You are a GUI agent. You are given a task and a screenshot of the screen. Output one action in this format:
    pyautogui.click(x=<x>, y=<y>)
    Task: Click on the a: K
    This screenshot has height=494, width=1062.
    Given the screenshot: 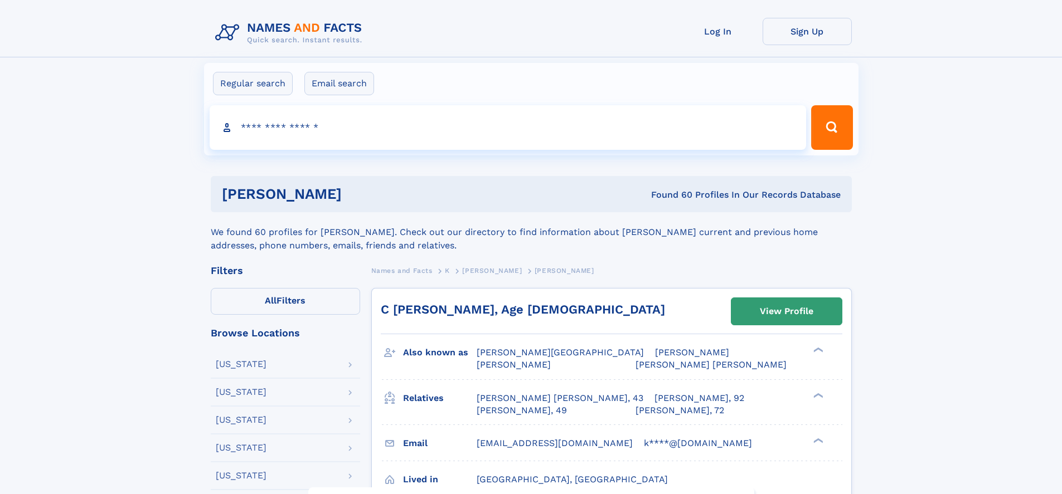 What is the action you would take?
    pyautogui.click(x=447, y=270)
    